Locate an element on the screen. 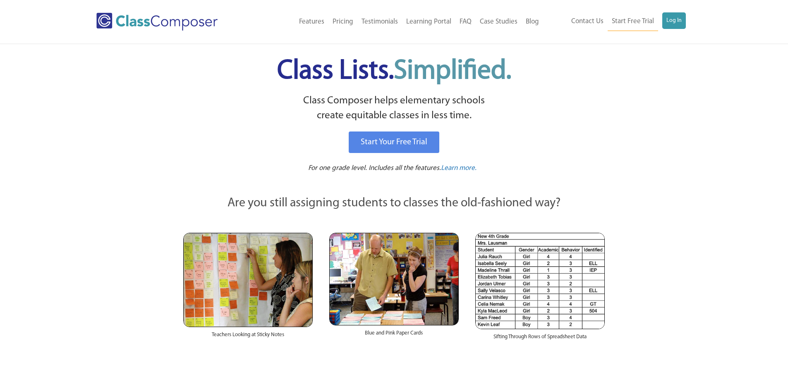  div: Sifting Through Rows of Spreadsheet Data is located at coordinates (540, 339).